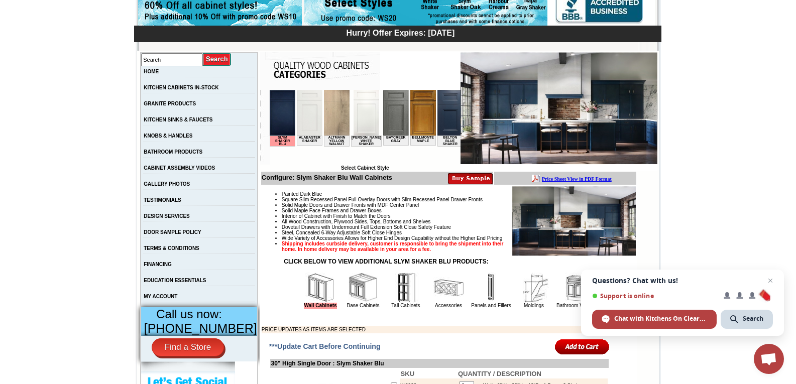 This screenshot has height=384, width=796. Describe the element at coordinates (448, 288) in the screenshot. I see `img: Accessories` at that location.